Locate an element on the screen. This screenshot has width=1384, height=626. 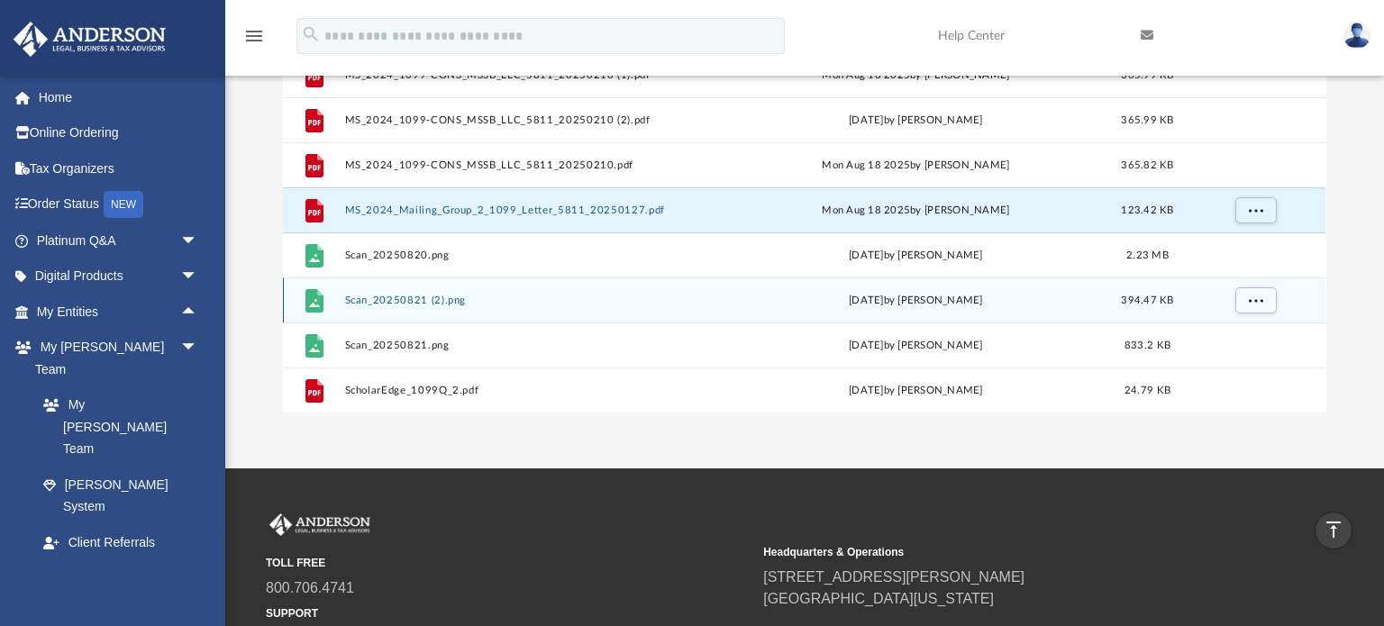
a: Platinum Q&Aarrow_drop_down is located at coordinates (119, 241).